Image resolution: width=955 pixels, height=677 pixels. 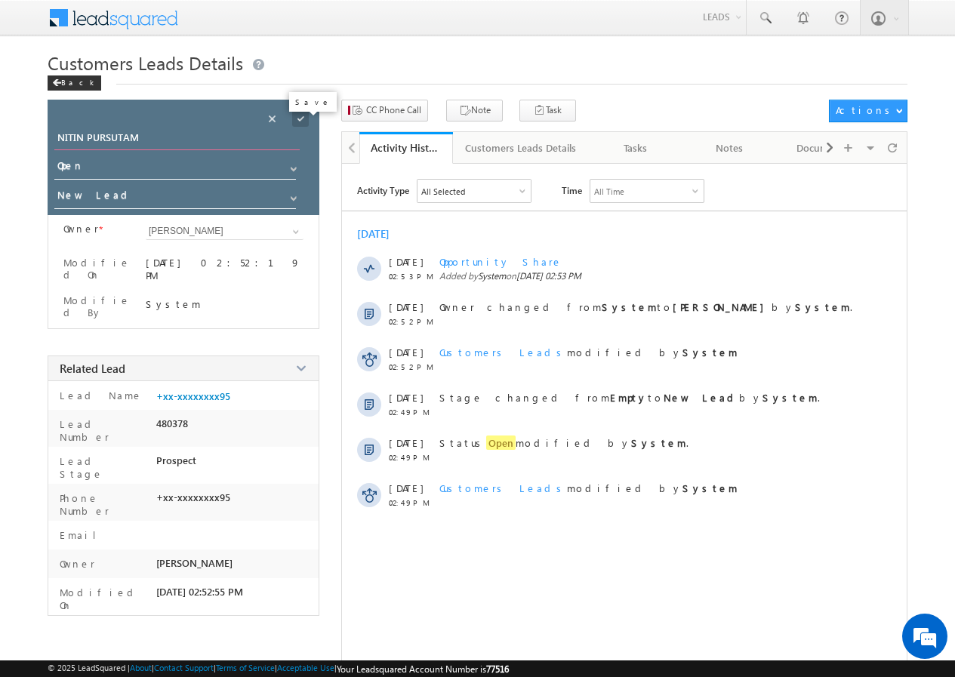 What do you see at coordinates (175, 197) in the screenshot?
I see `input: Stage` at bounding box center [175, 197].